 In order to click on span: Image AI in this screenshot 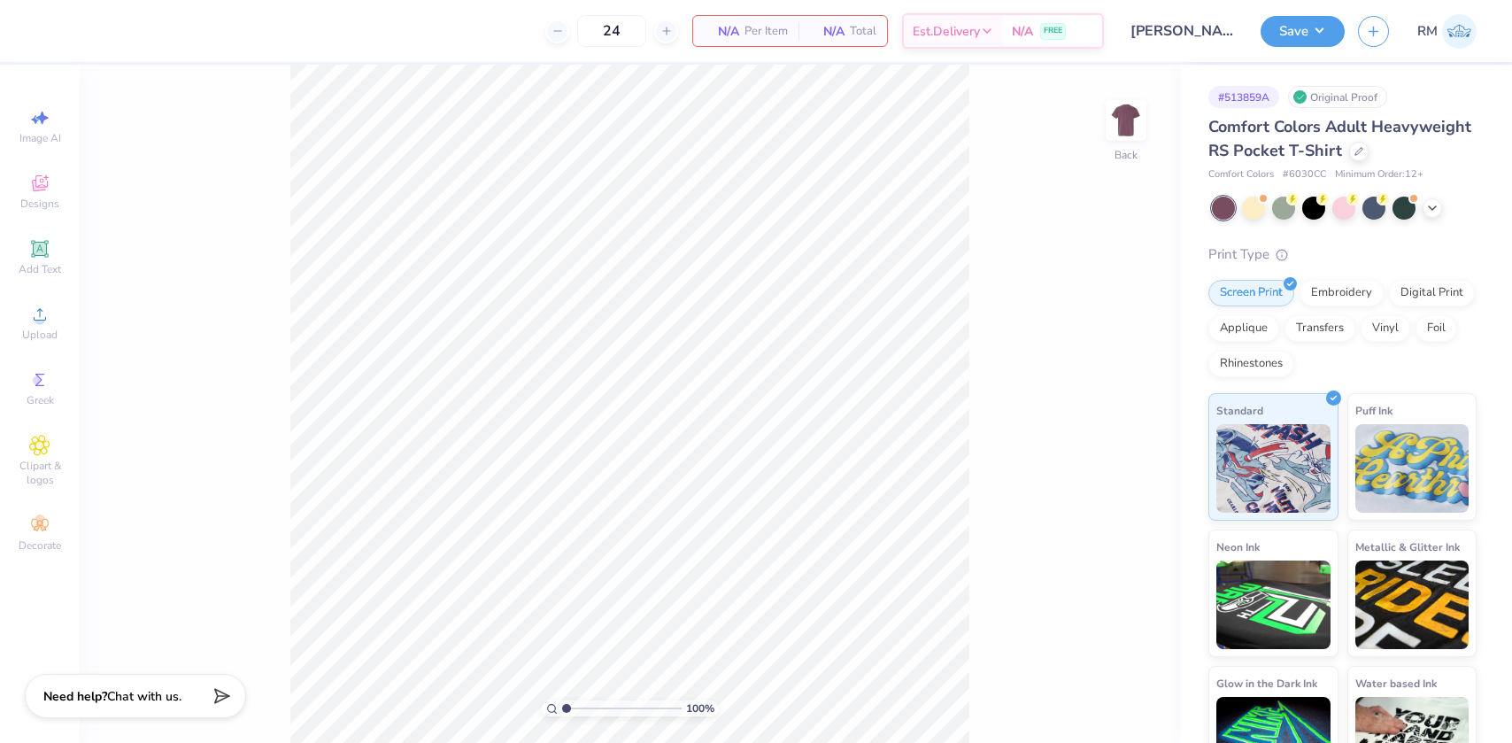, I will do `click(40, 138)`.